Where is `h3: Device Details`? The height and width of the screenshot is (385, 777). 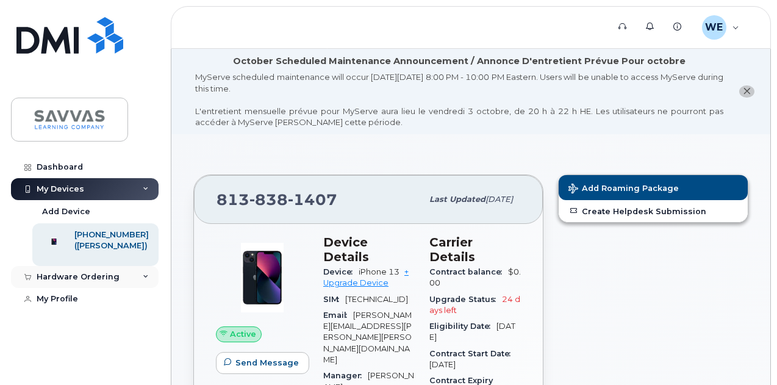
h3: Device Details is located at coordinates (369, 249).